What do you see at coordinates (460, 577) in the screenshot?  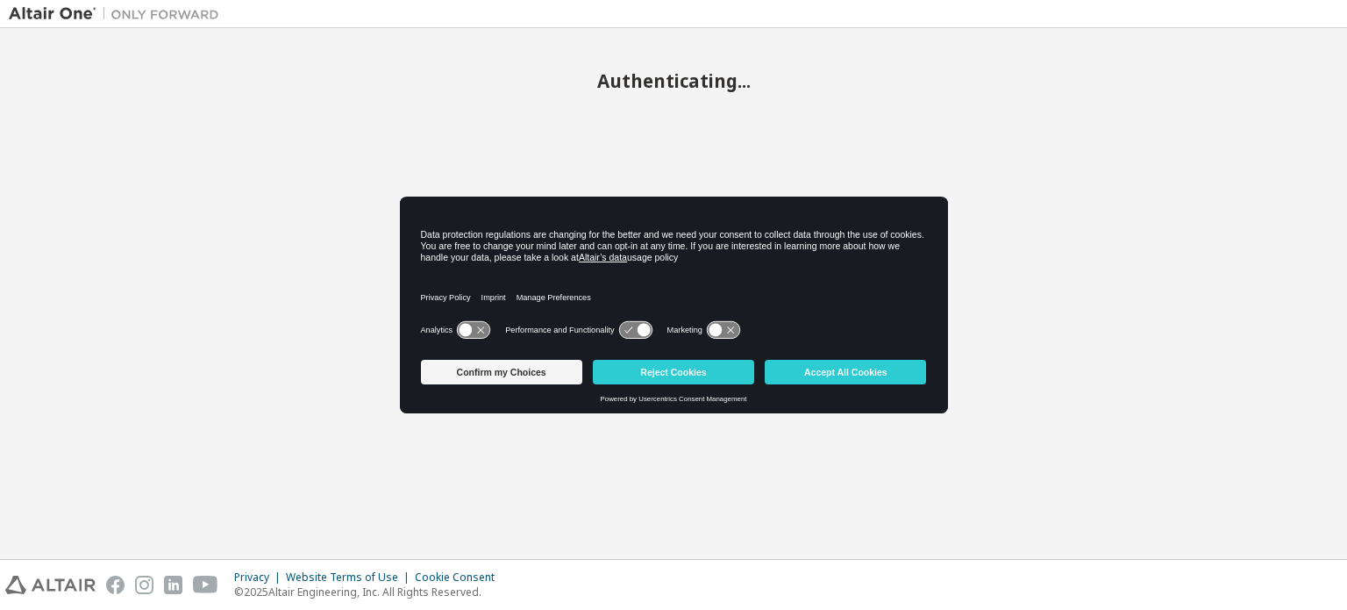 I see `div: Cookie Consent` at bounding box center [460, 577].